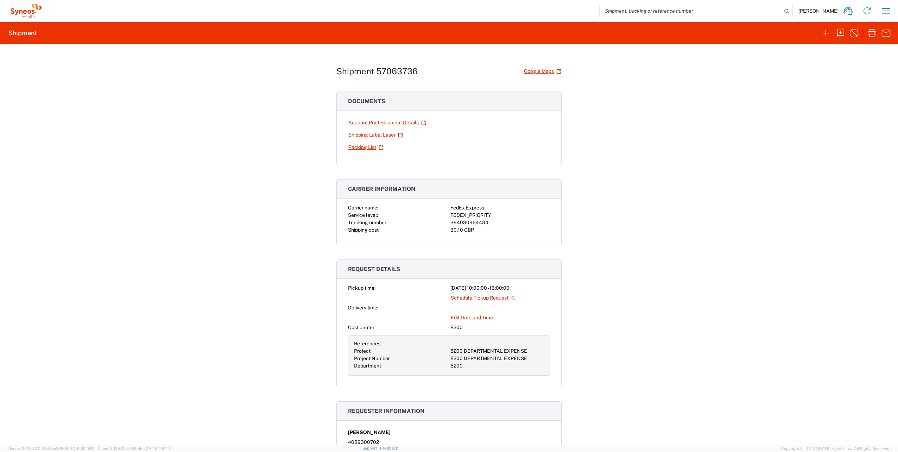 The height and width of the screenshot is (452, 898). What do you see at coordinates (363, 308) in the screenshot?
I see `span: Delivery time:` at bounding box center [363, 308].